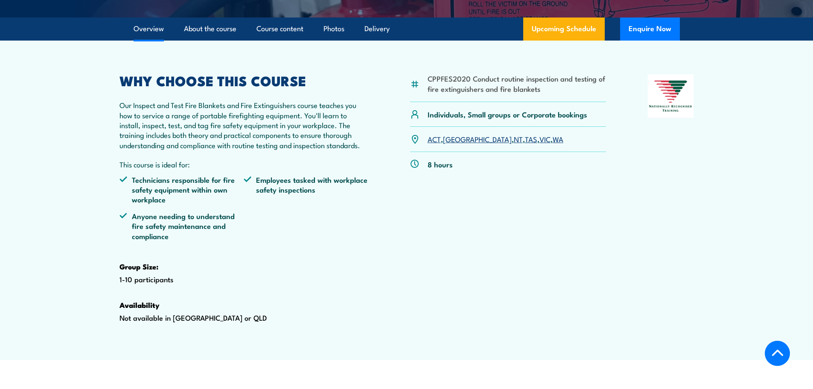 The image size is (813, 389). I want to click on a: WA, so click(558, 139).